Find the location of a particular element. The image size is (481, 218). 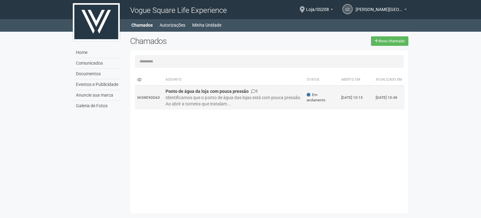

a: Comunicados is located at coordinates (98, 63).